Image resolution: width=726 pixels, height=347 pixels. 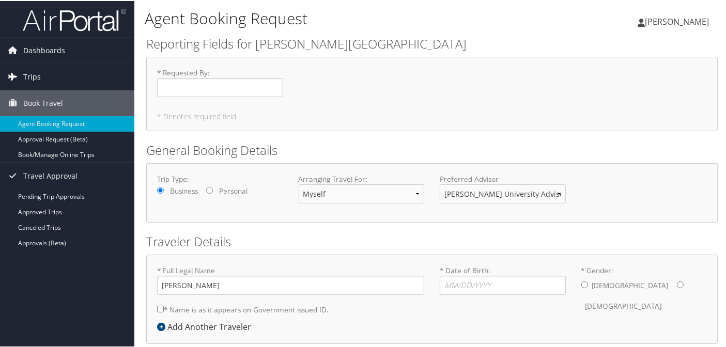 What do you see at coordinates (644, 290) in the screenshot?
I see `label: * Gender:` at bounding box center [644, 290].